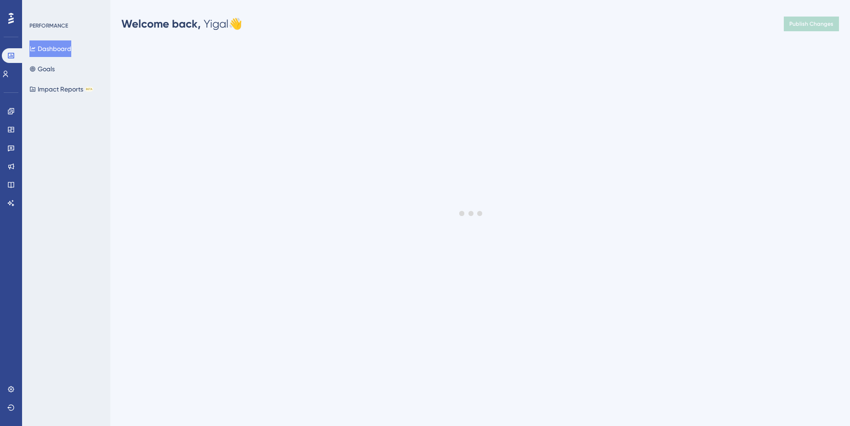  Describe the element at coordinates (50, 49) in the screenshot. I see `button: Dashboard` at that location.